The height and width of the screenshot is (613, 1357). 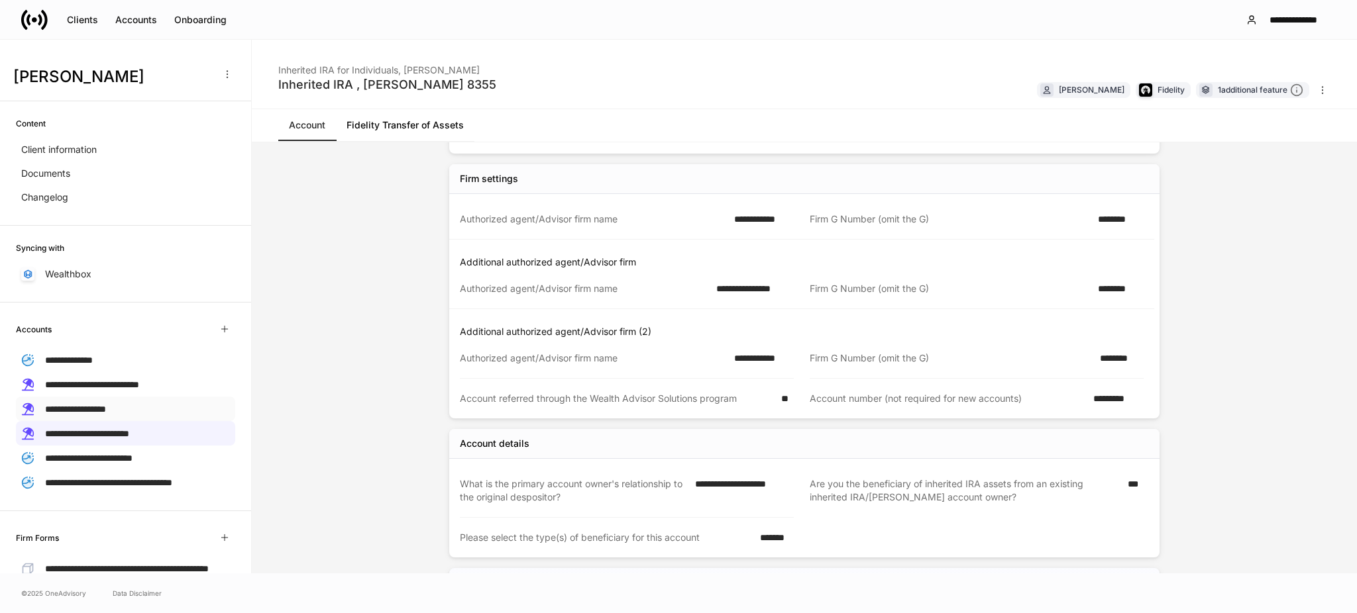 What do you see at coordinates (605, 538) in the screenshot?
I see `div: Please select the type(s) of beneficiary for this account` at bounding box center [605, 538].